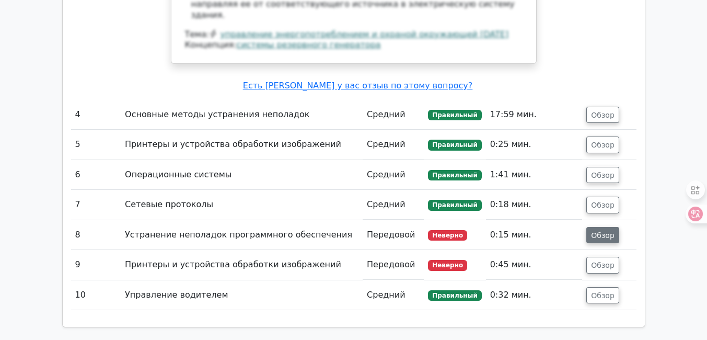  Describe the element at coordinates (513, 114) in the screenshot. I see `font: 17:59 мин.` at that location.